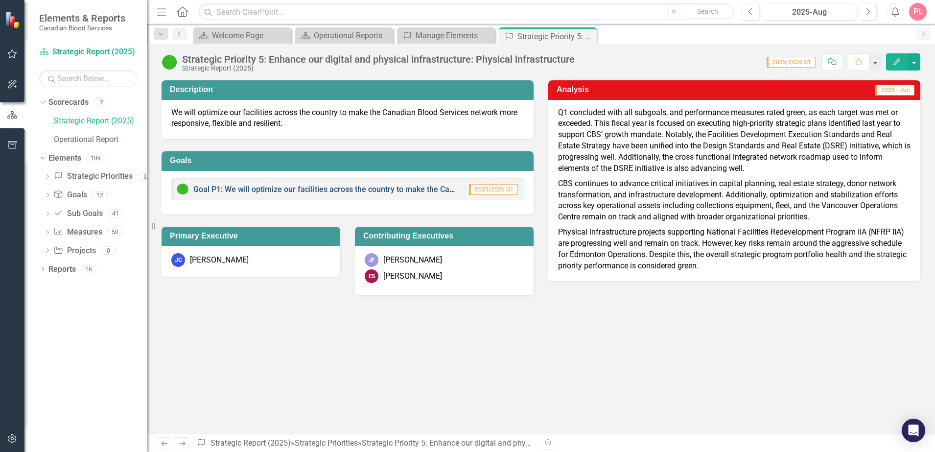  Describe the element at coordinates (918, 12) in the screenshot. I see `button: PL` at that location.